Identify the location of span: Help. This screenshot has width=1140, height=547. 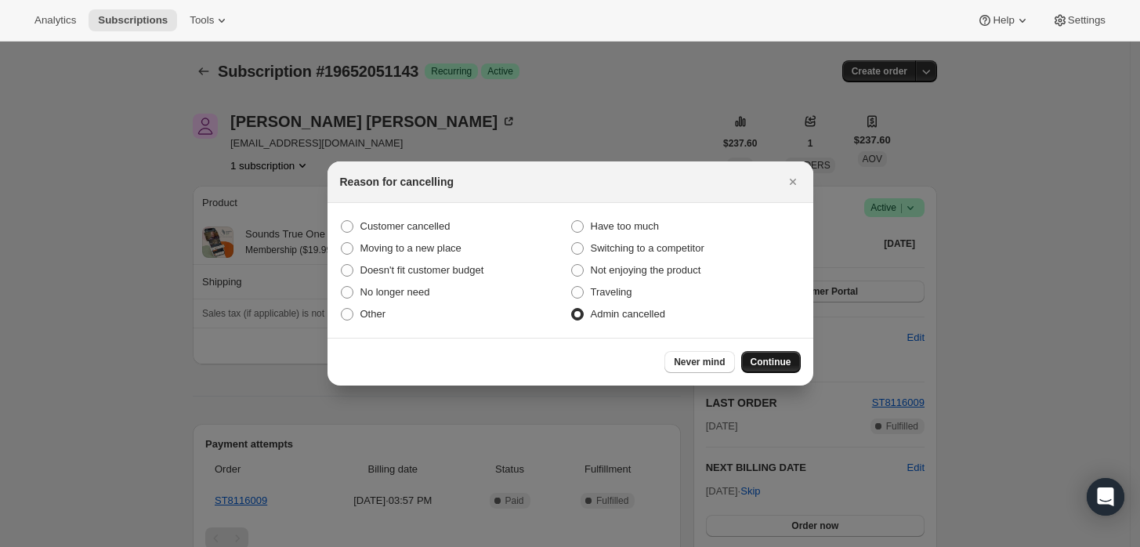
(1003, 20).